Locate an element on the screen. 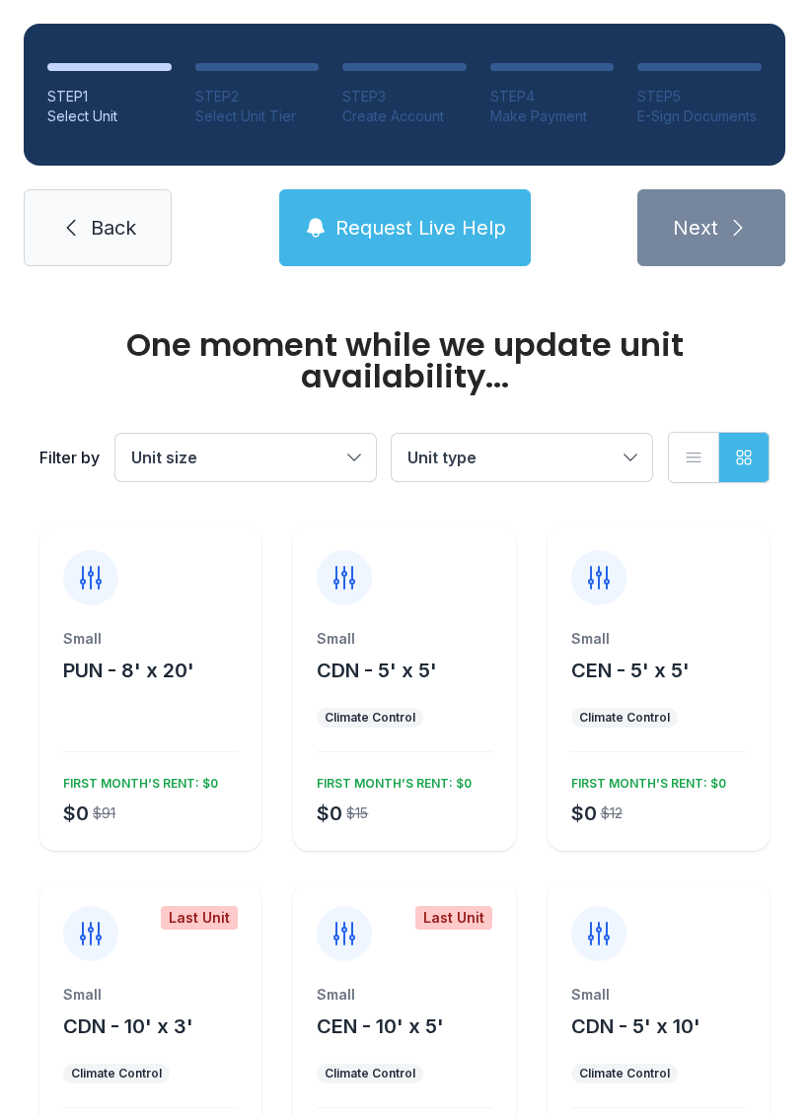  button: PUN - 8' x 20' is located at coordinates (128, 670).